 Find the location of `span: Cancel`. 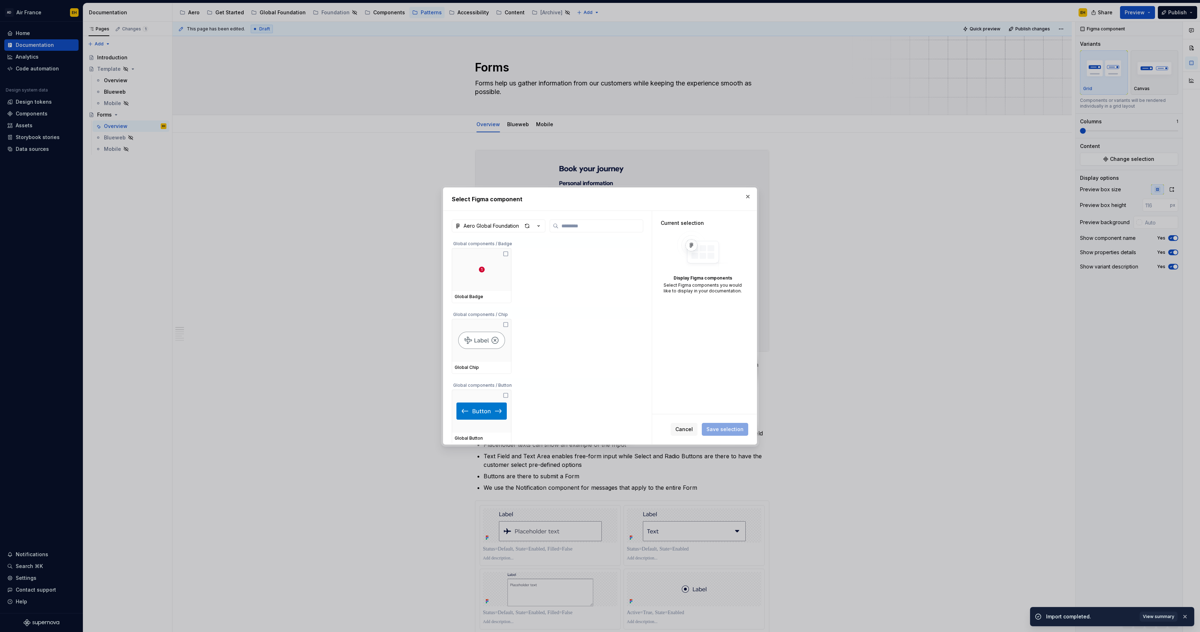

span: Cancel is located at coordinates (684, 429).